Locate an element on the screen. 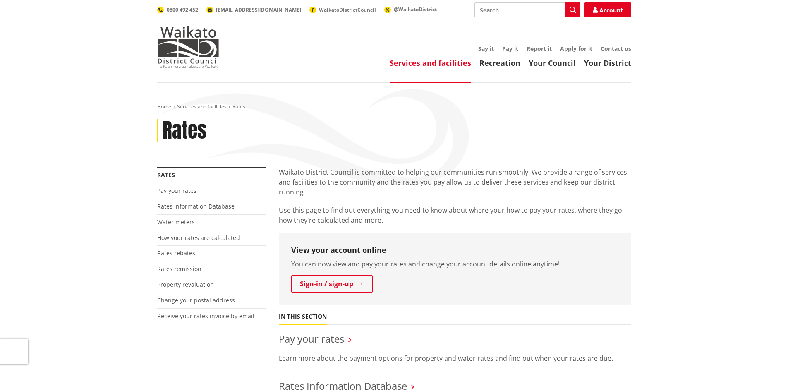 Image resolution: width=788 pixels, height=391 pixels. a: Sign-in / sign-up is located at coordinates (332, 284).